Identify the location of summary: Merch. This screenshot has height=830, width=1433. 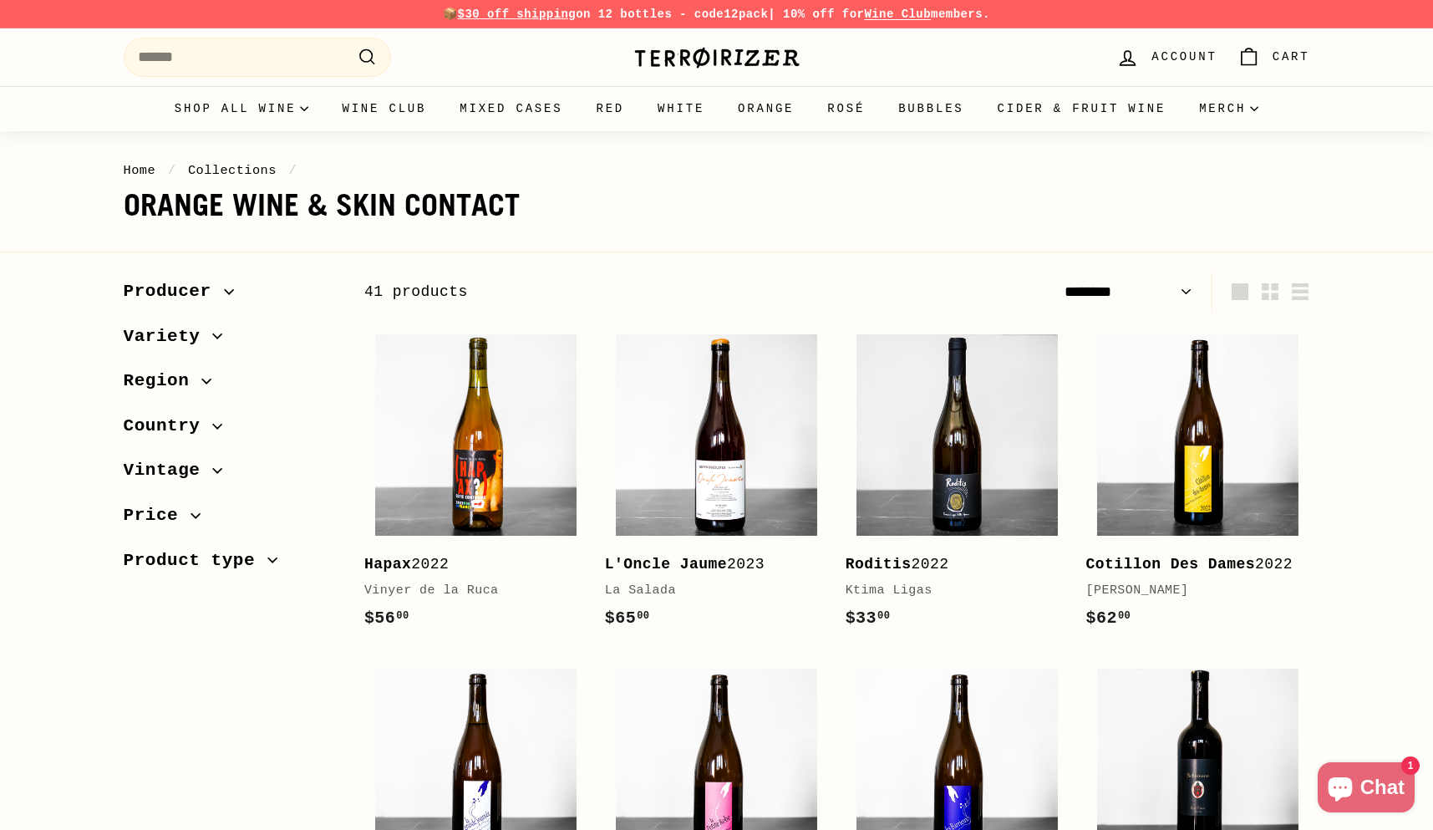
(1228, 109).